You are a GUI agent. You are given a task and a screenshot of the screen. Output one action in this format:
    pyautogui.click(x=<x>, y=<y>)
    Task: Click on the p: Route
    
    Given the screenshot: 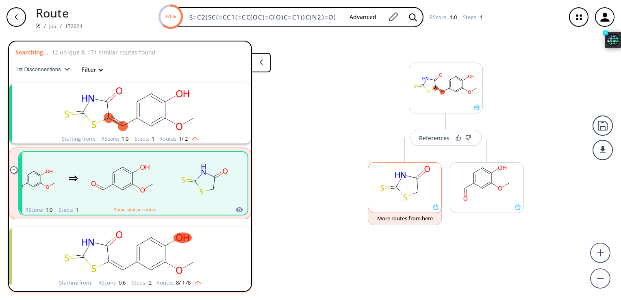 What is the action you would take?
    pyautogui.click(x=59, y=13)
    